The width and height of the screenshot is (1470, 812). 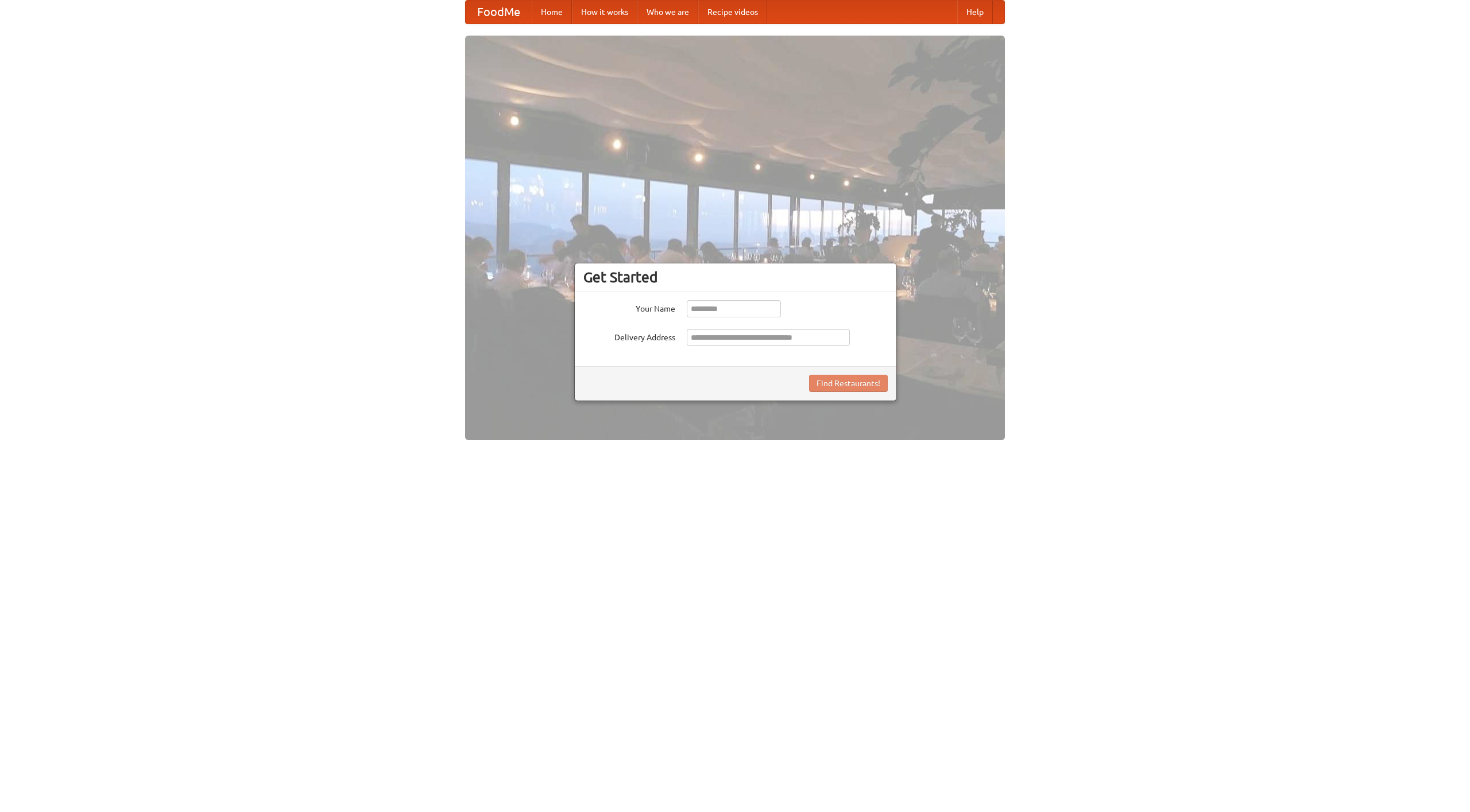 I want to click on h3: Get Started, so click(x=735, y=277).